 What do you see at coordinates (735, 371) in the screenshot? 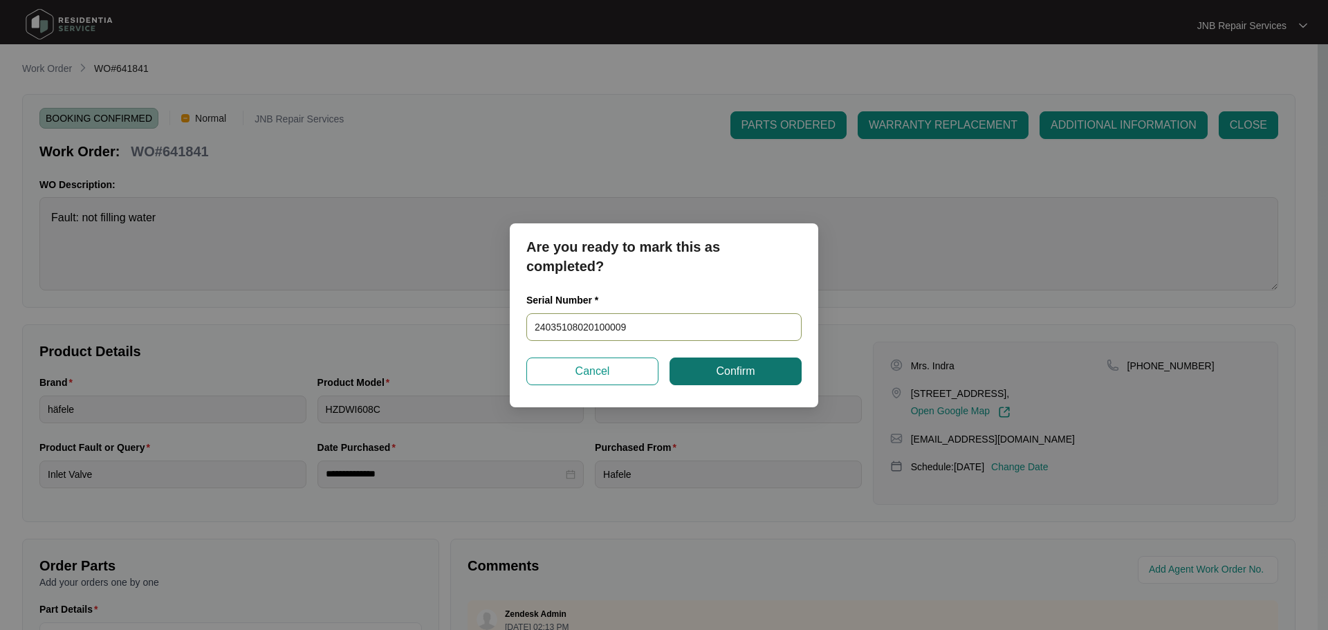
I see `span: Confirm` at bounding box center [735, 371].